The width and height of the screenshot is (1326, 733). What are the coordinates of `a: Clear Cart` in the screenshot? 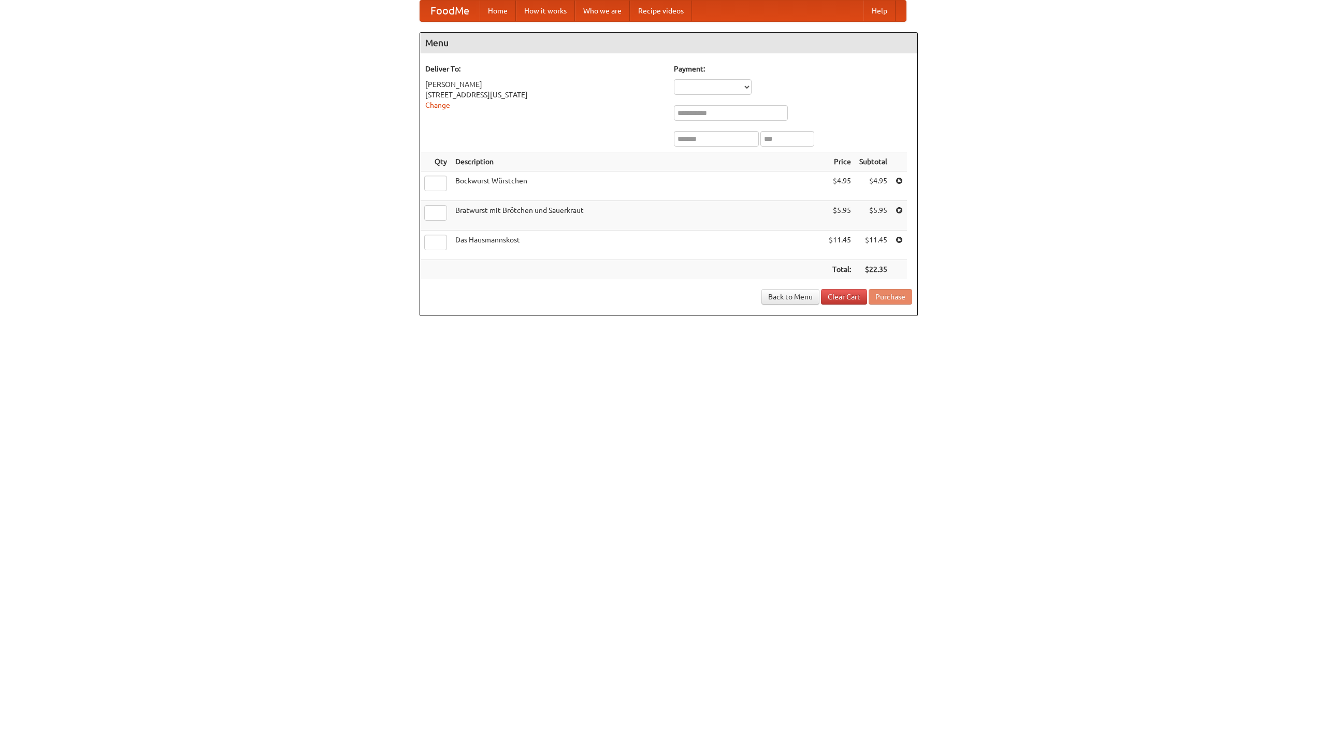 It's located at (844, 297).